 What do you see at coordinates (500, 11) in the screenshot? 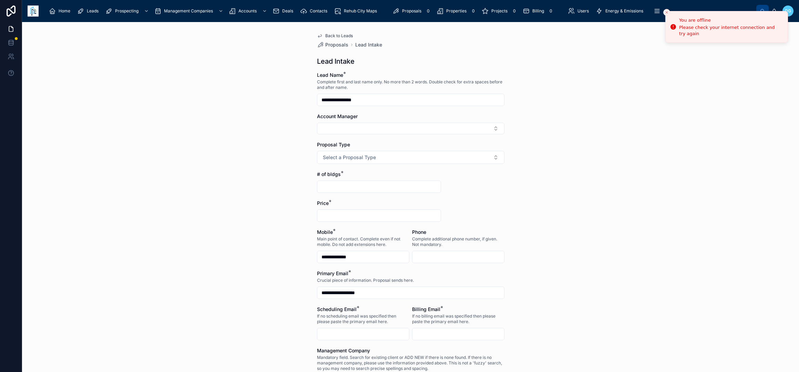
I see `a: Projects0` at bounding box center [500, 11].